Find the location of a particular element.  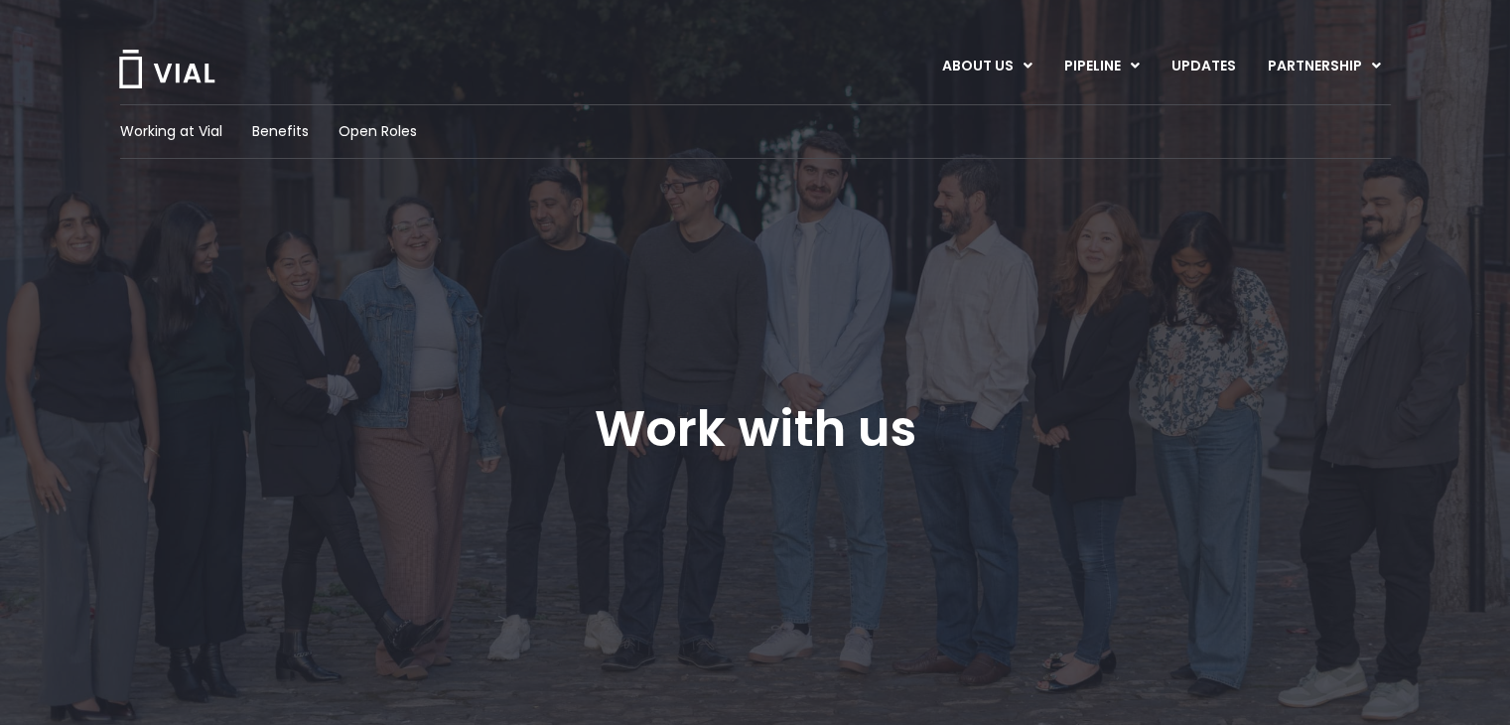

a: ABOUT USMenu Toggle is located at coordinates (987, 67).